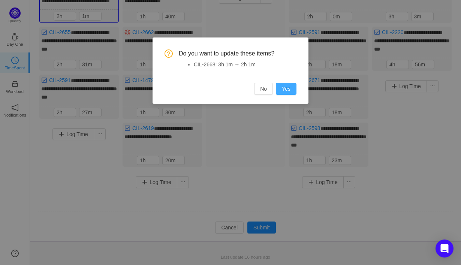 The height and width of the screenshot is (265, 461). Describe the element at coordinates (237, 54) in the screenshot. I see `span: Do you want to update these items?` at that location.